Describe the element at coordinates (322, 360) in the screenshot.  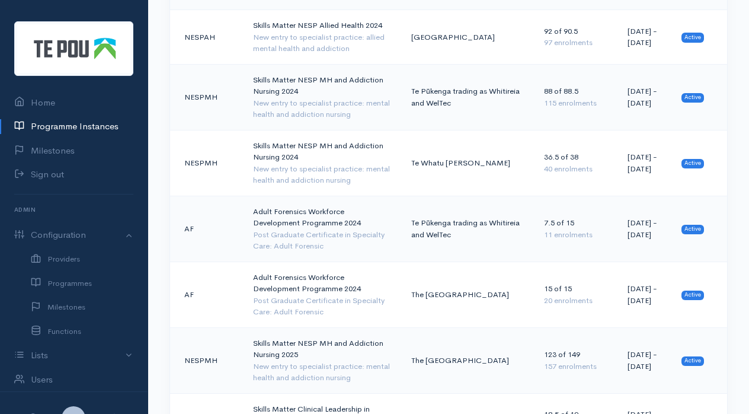
I see `td: Skills Matter NESP MH and Addiction Nursing 2025` at that location.